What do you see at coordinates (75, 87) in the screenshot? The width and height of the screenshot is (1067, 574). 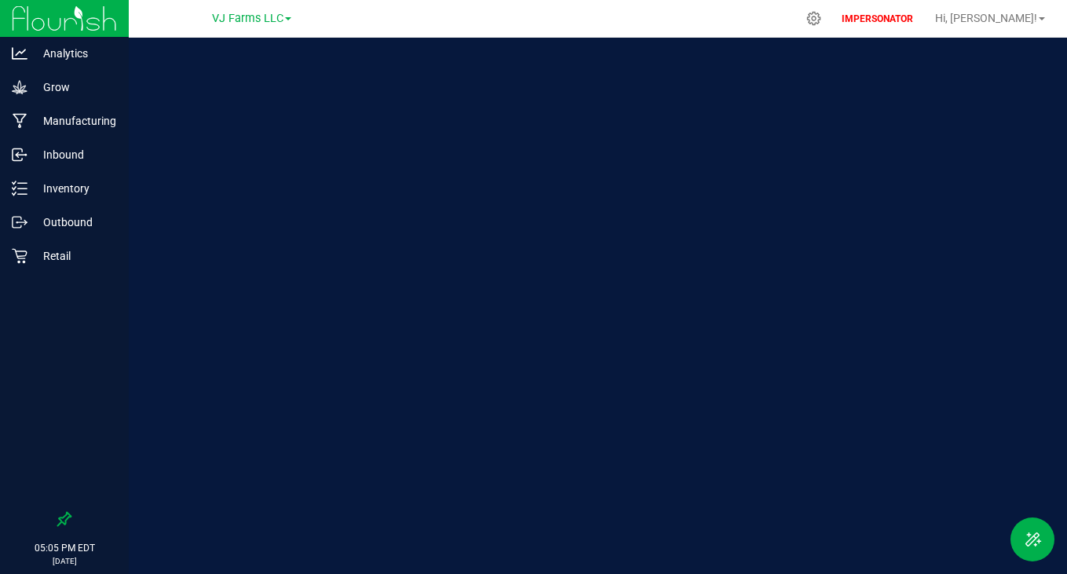 I see `p: Grow` at bounding box center [75, 87].